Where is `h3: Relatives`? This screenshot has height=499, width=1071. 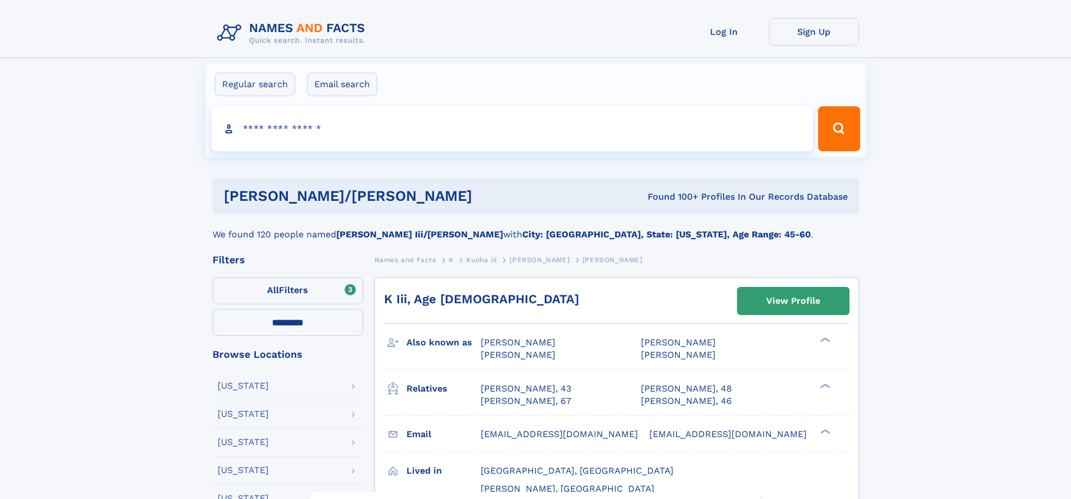
h3: Relatives is located at coordinates (444, 388).